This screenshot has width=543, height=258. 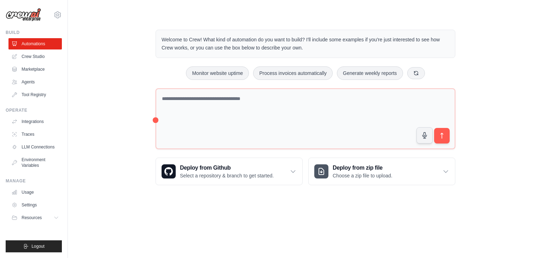 I want to click on h3: Deploy from Github, so click(x=226, y=168).